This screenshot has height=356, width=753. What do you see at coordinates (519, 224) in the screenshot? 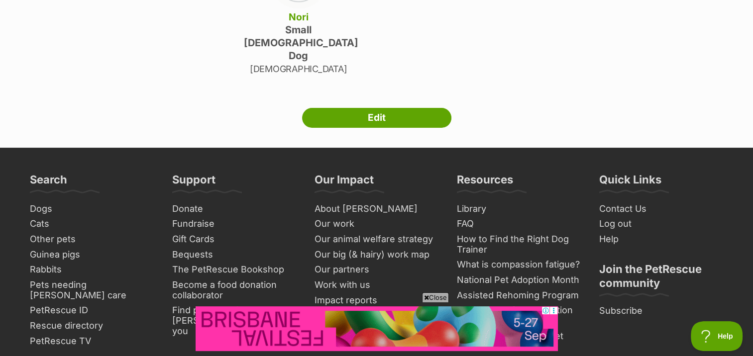
I see `a: FAQ` at bounding box center [519, 224].